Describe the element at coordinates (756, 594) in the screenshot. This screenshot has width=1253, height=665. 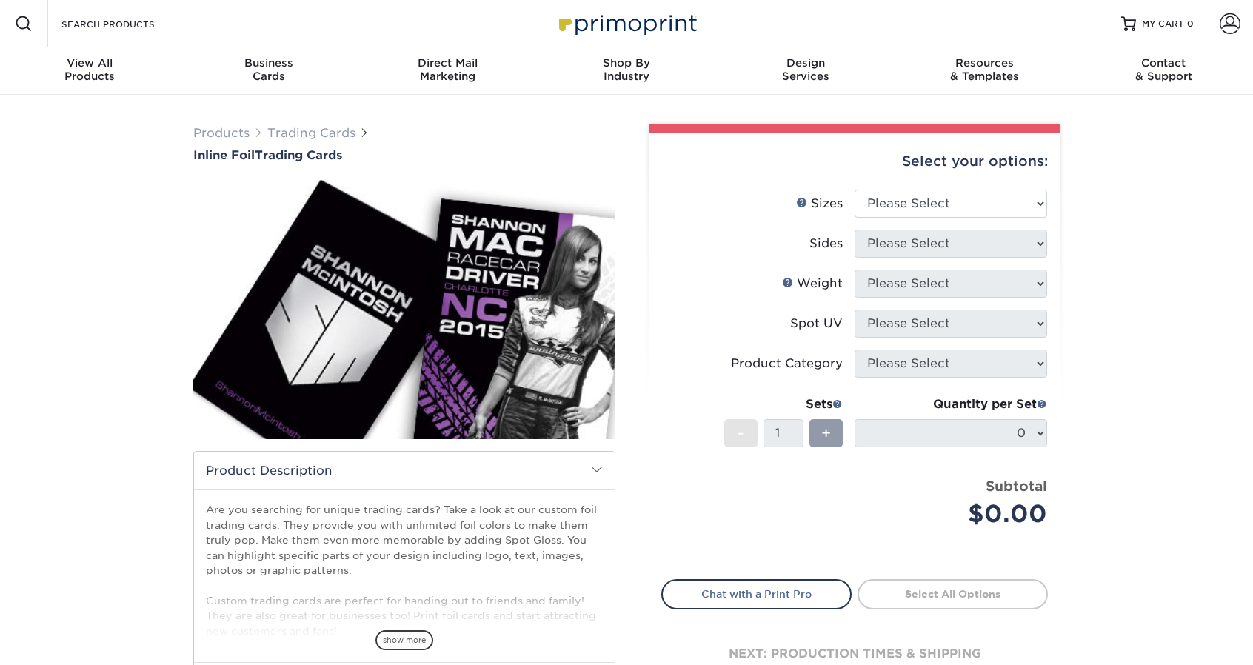
I see `a: Chat with a Print Pro` at that location.